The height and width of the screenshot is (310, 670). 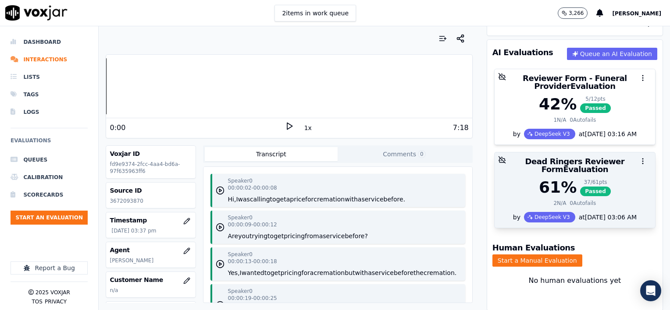 I want to click on img: voxjar logo, so click(x=36, y=13).